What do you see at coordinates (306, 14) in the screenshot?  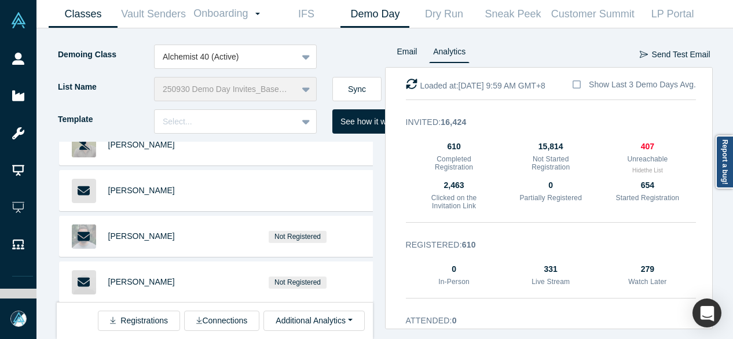 I see `a: IFS` at bounding box center [306, 14].